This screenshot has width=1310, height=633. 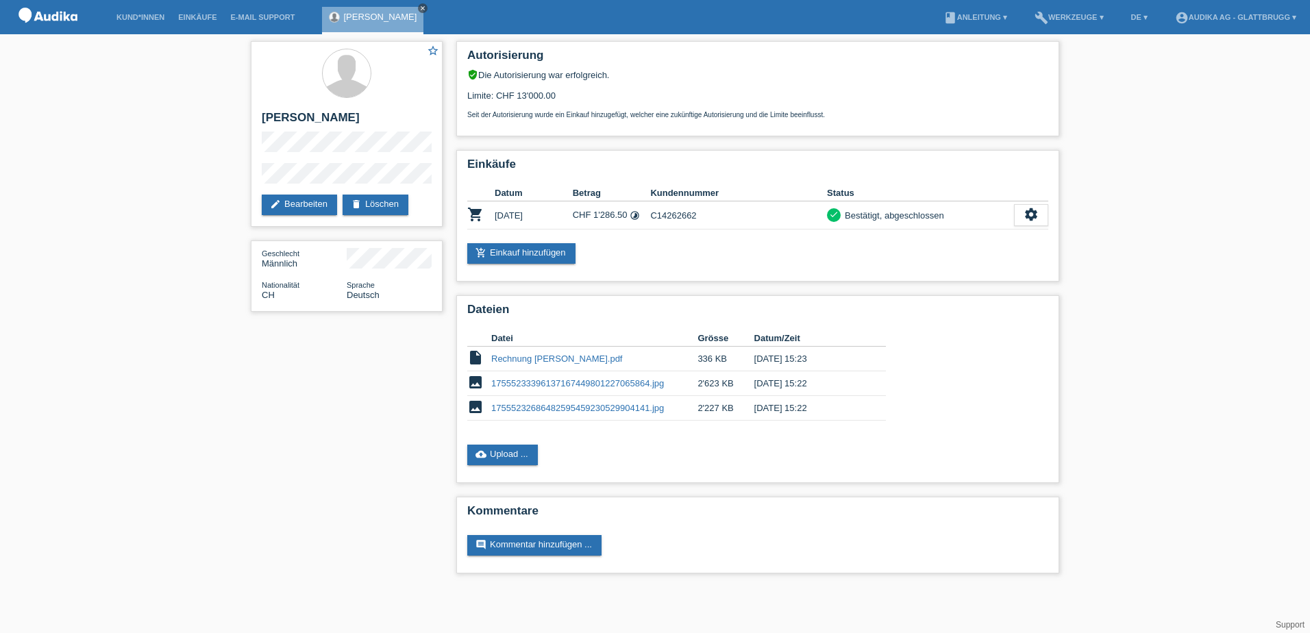 I want to click on div: Die Autorisierung war erfolgreich., so click(x=758, y=75).